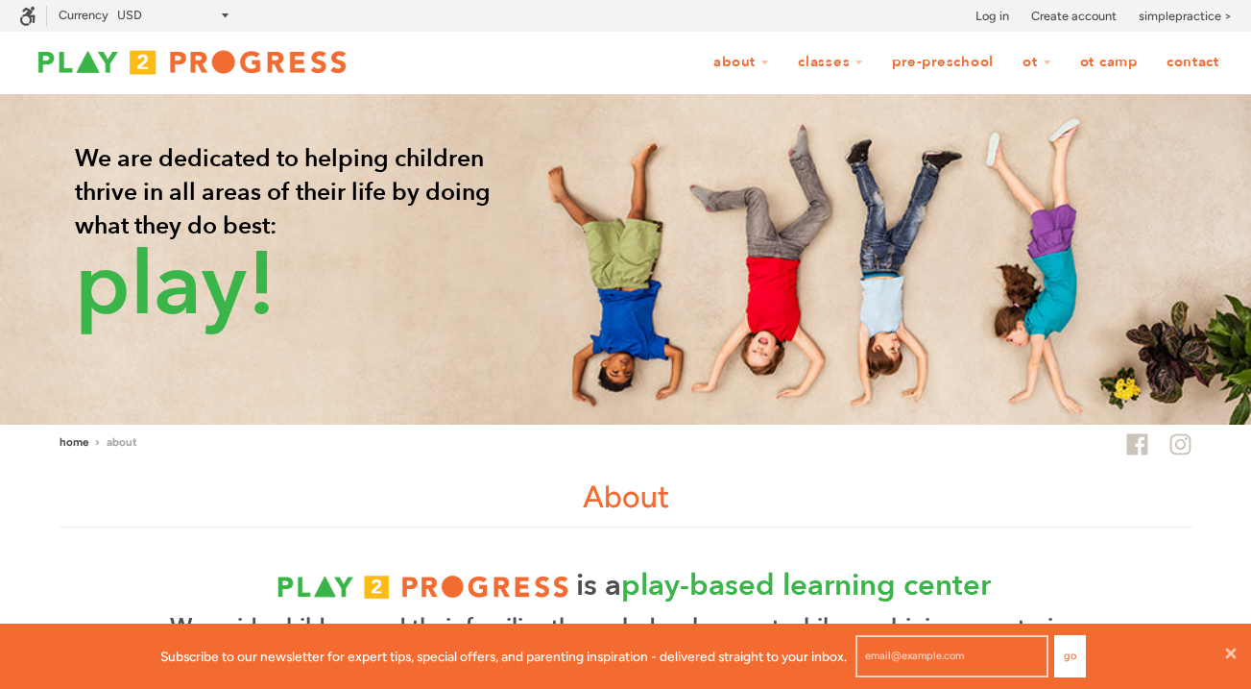 The width and height of the screenshot is (1251, 689). Describe the element at coordinates (625, 585) in the screenshot. I see `p: is a` at that location.